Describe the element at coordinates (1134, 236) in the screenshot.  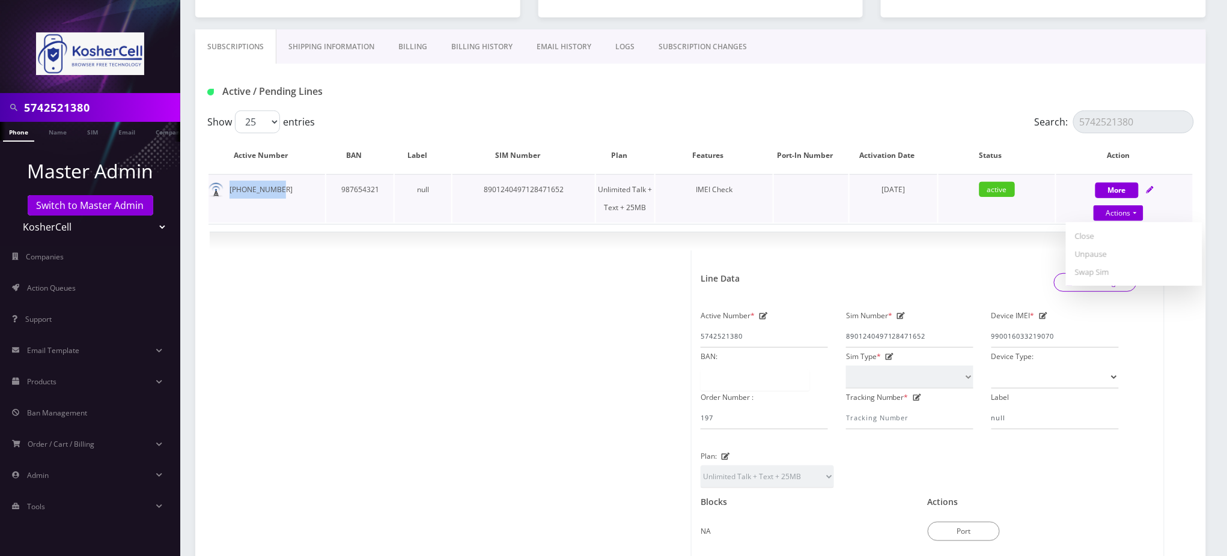
I see `a: Close` at that location.